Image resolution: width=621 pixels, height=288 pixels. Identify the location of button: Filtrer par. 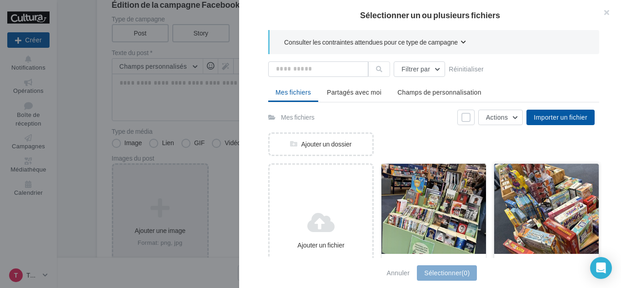
(419, 69).